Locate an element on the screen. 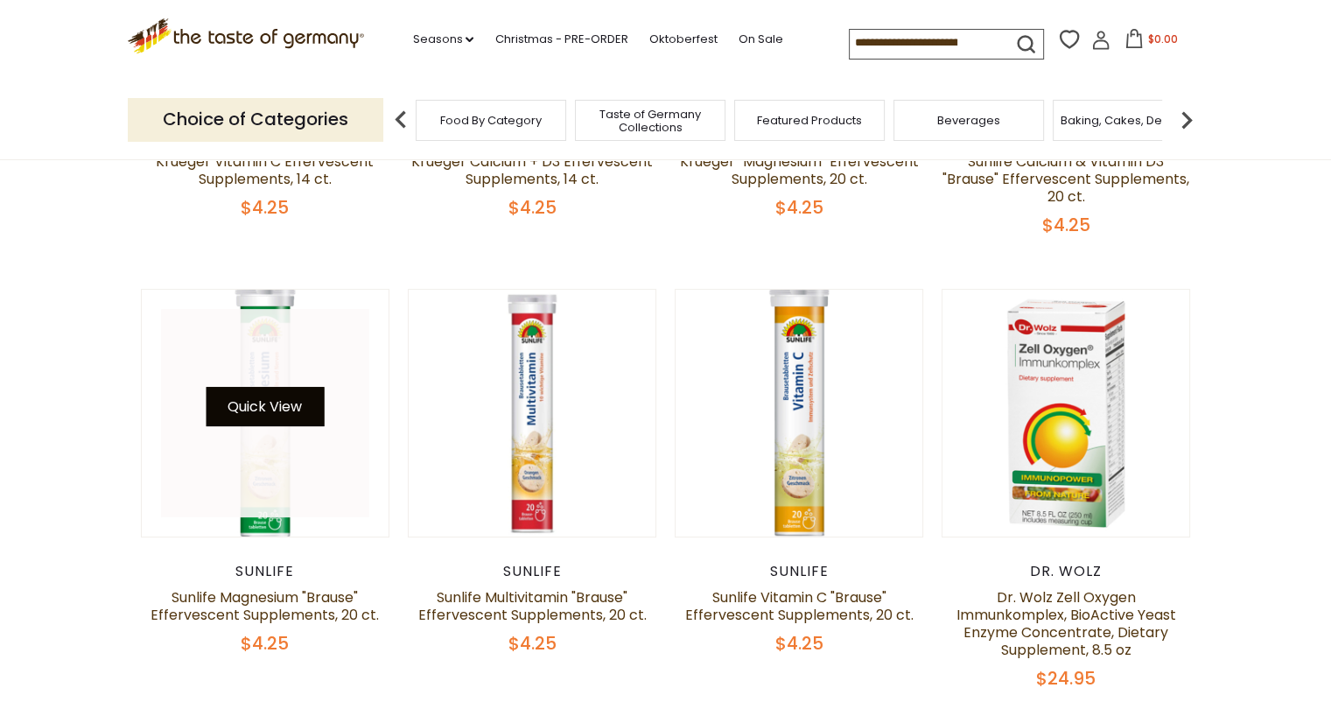 This screenshot has width=1331, height=723. a: Christmas - PRE-ORDER is located at coordinates (561, 39).